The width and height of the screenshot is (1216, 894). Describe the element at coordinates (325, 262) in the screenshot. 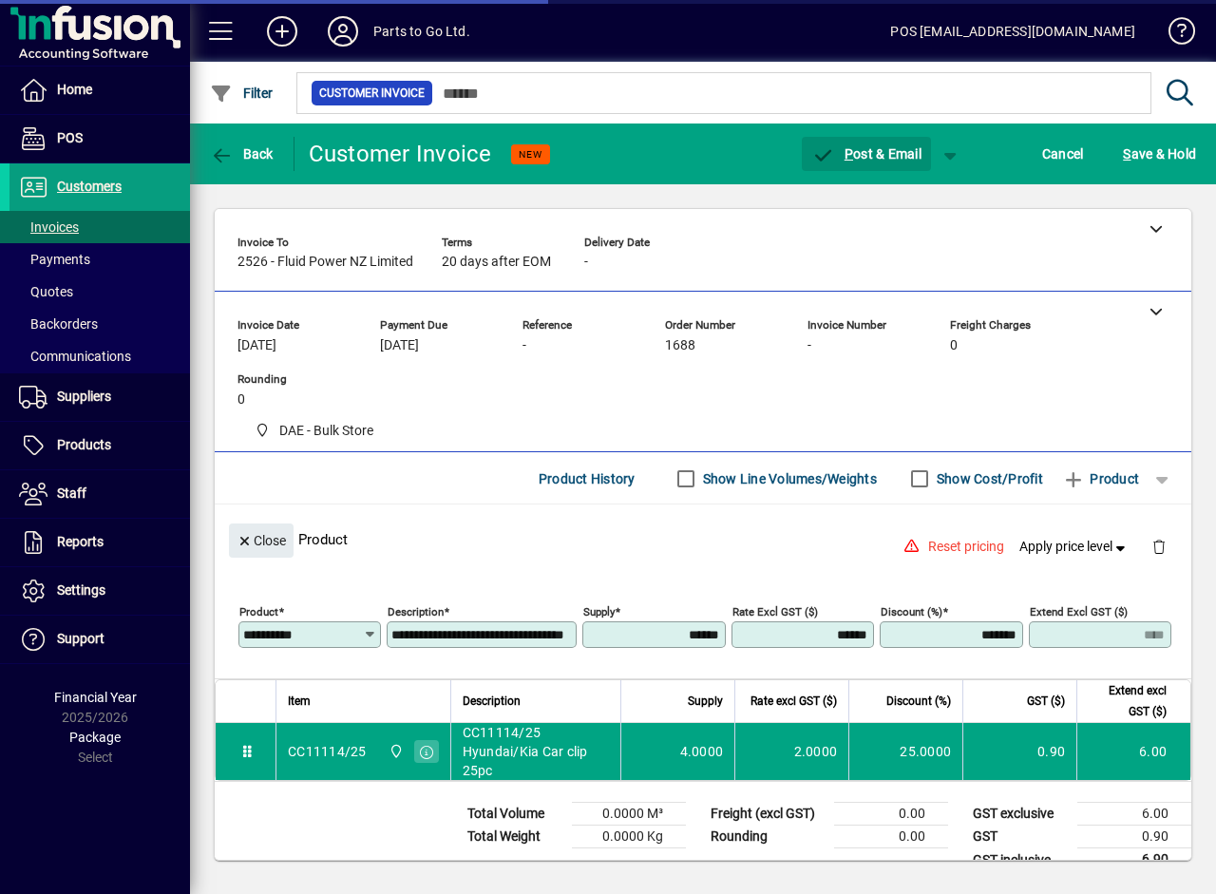

I see `span: 2526 - Fluid Power NZ Limited` at that location.